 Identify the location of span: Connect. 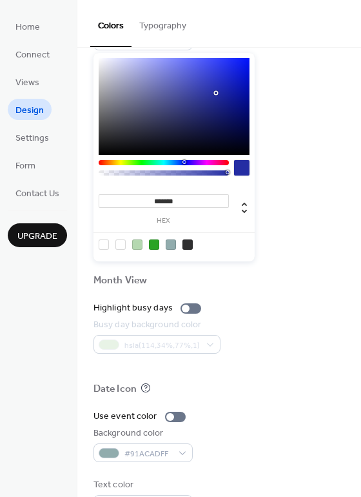
(32, 55).